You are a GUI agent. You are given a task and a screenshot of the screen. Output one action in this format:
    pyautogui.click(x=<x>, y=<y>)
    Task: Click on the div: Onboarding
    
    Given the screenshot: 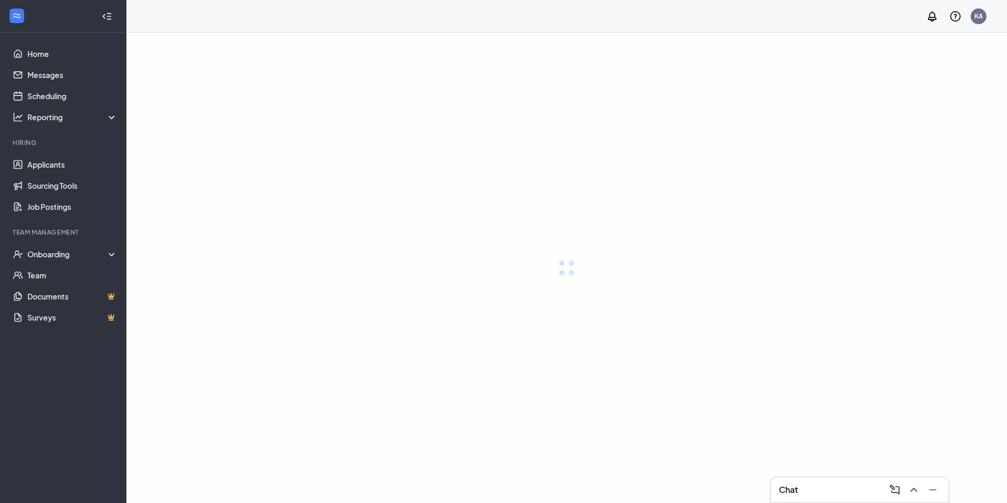 What is the action you would take?
    pyautogui.click(x=73, y=254)
    